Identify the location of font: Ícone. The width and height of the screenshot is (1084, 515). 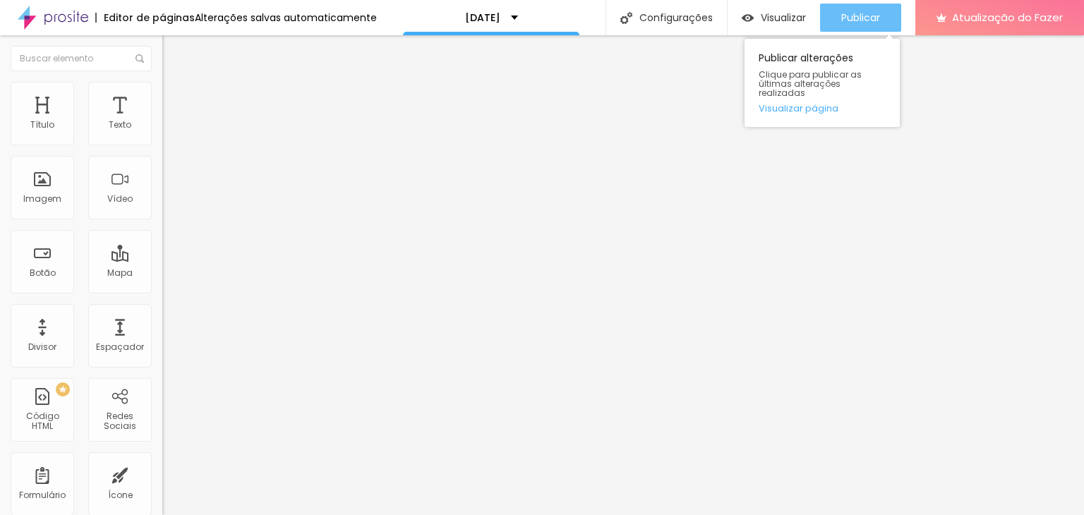
(120, 495).